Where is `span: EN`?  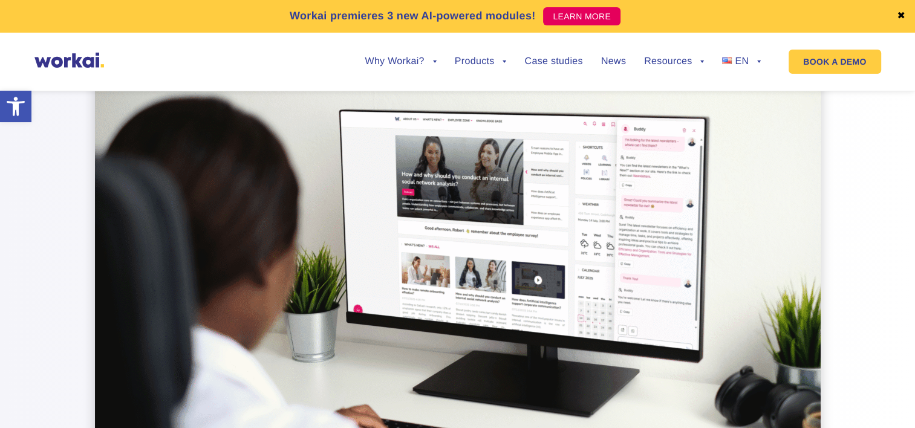 span: EN is located at coordinates (741, 61).